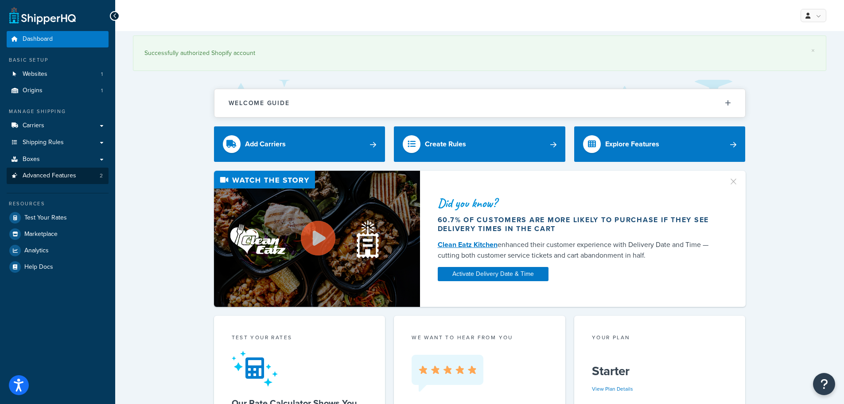  Describe the element at coordinates (58, 111) in the screenshot. I see `div: Manage Shipping` at that location.